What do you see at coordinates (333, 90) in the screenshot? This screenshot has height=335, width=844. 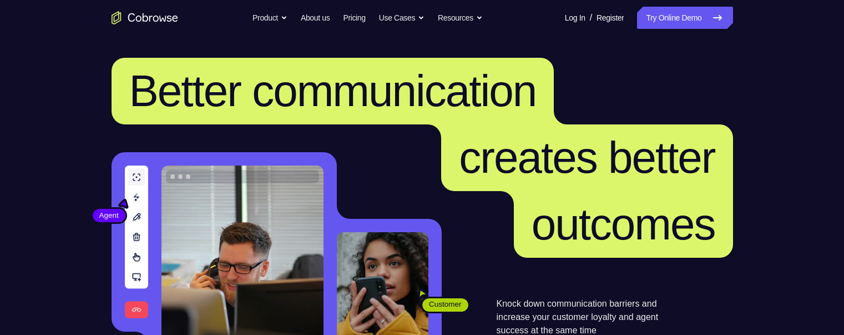 I see `span: Better communication` at bounding box center [333, 90].